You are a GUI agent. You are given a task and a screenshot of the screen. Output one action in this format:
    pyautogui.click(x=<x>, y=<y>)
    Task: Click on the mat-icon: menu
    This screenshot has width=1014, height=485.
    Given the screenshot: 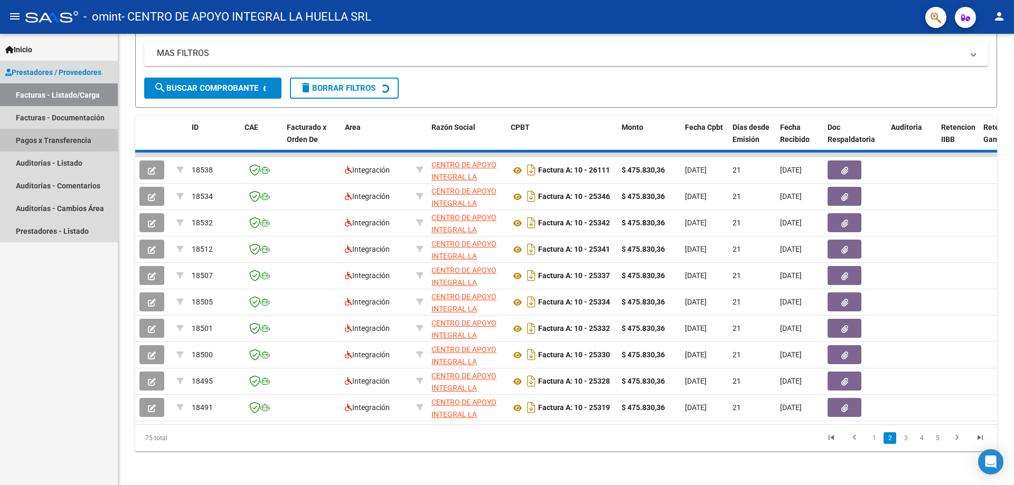 What is the action you would take?
    pyautogui.click(x=15, y=16)
    